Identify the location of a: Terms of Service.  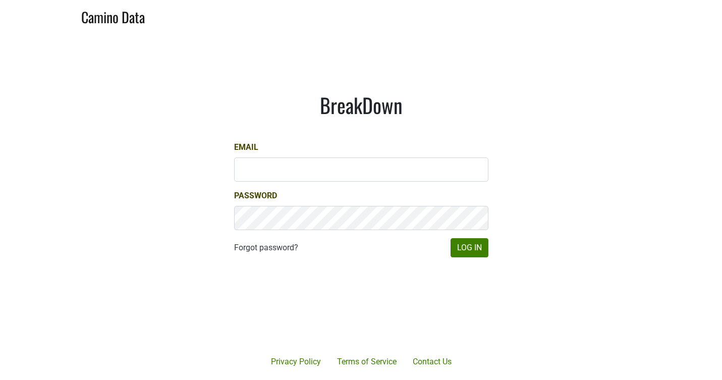
(367, 362).